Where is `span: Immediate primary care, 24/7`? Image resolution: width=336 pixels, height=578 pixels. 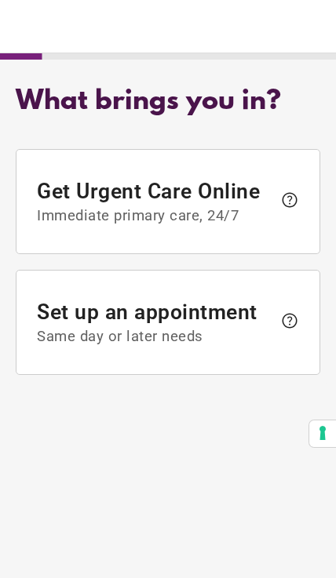
span: Immediate primary care, 24/7 is located at coordinates (154, 216).